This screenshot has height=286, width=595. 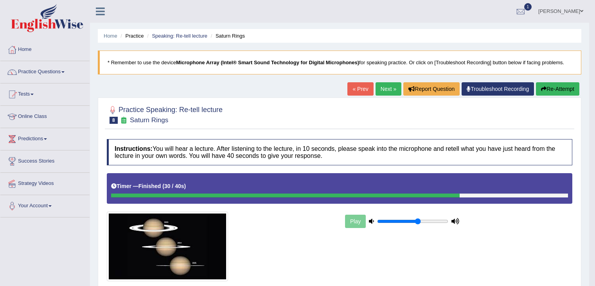 I want to click on a: Success Stories, so click(x=45, y=160).